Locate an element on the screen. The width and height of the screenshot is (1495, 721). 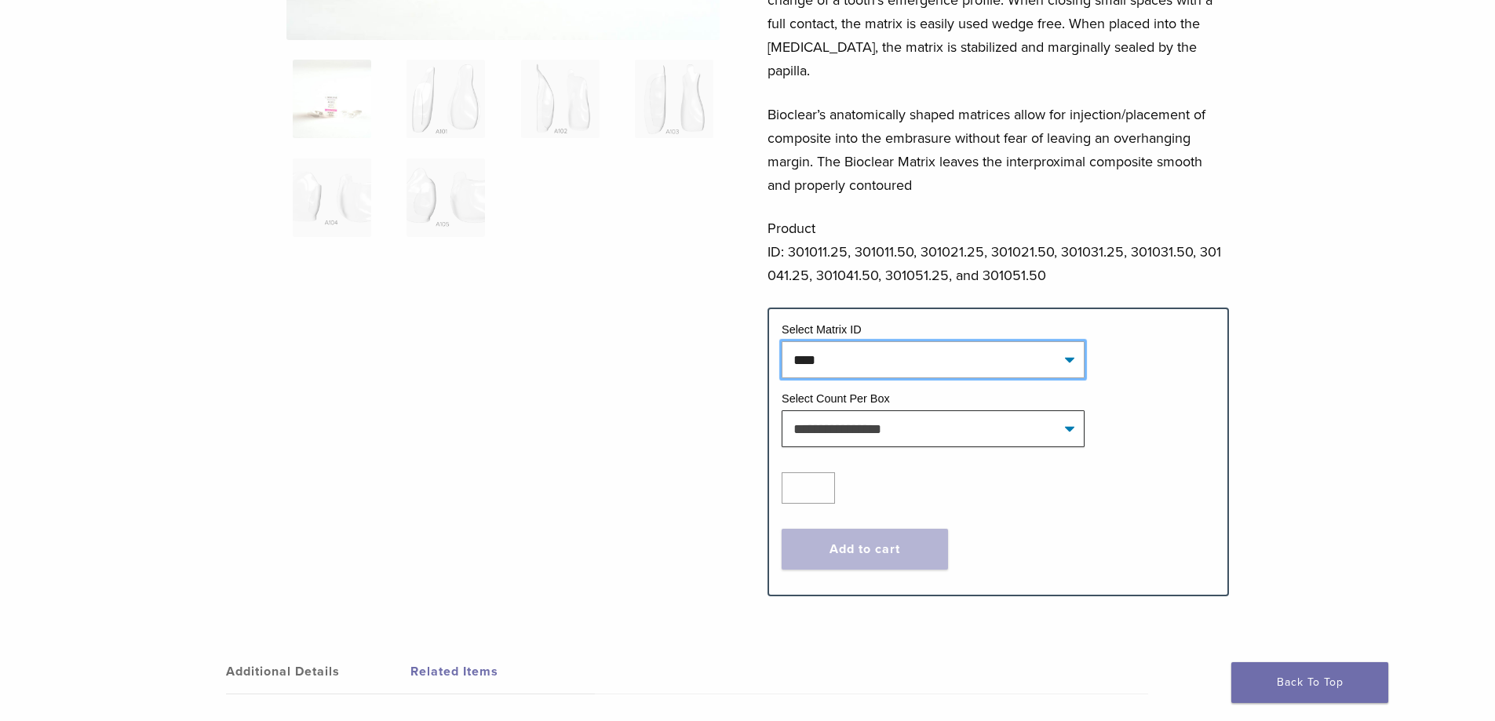
img: Anterior-Original-A-Series-Matrices-324x324.jpg is located at coordinates (332, 99).